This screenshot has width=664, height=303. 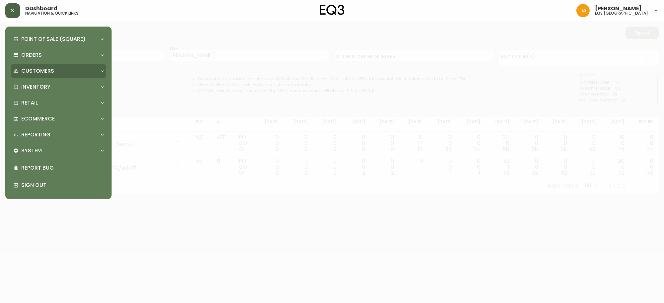 What do you see at coordinates (58, 87) in the screenshot?
I see `div: Inventory` at bounding box center [58, 87].